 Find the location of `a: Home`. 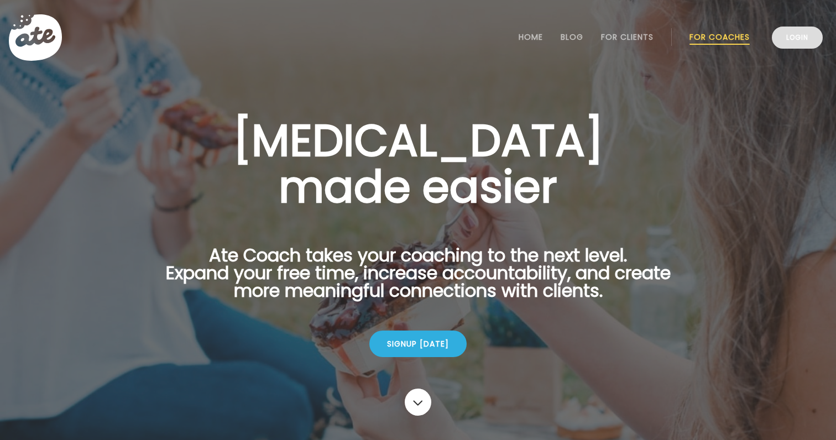

a: Home is located at coordinates (531, 37).